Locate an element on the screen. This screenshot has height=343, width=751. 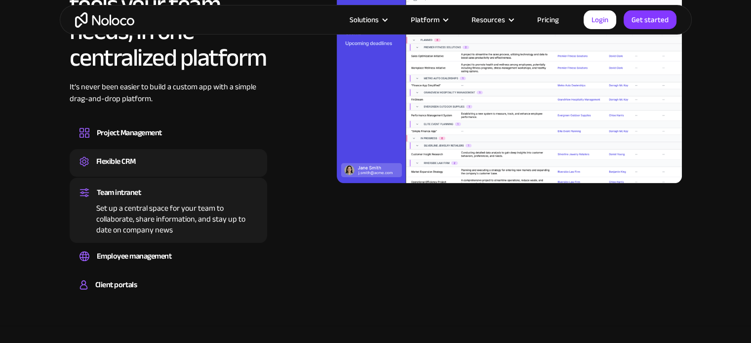
div: Project Management is located at coordinates (129, 133).